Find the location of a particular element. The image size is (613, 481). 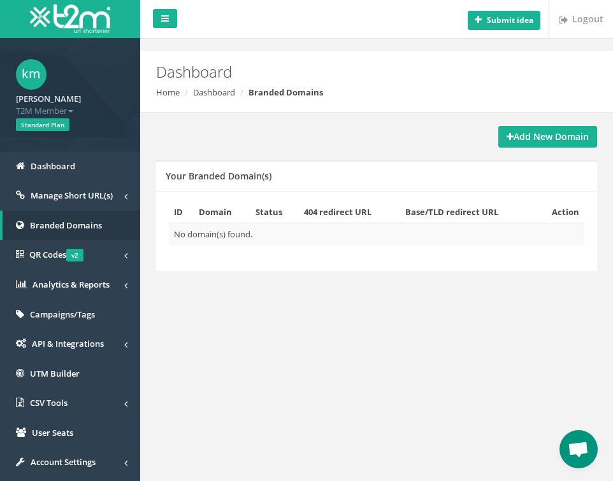

th: ID is located at coordinates (181, 212).